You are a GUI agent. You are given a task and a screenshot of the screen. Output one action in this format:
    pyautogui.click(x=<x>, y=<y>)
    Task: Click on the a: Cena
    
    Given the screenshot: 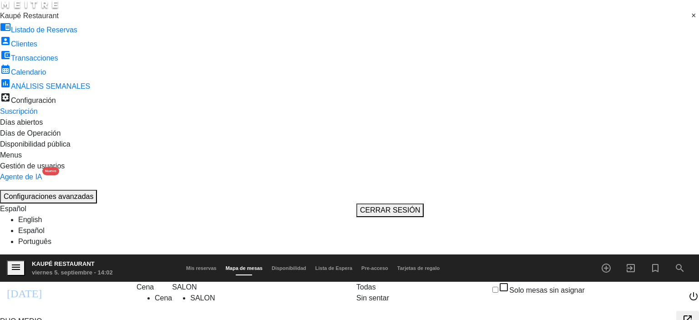 What is the action you would take?
    pyautogui.click(x=163, y=298)
    